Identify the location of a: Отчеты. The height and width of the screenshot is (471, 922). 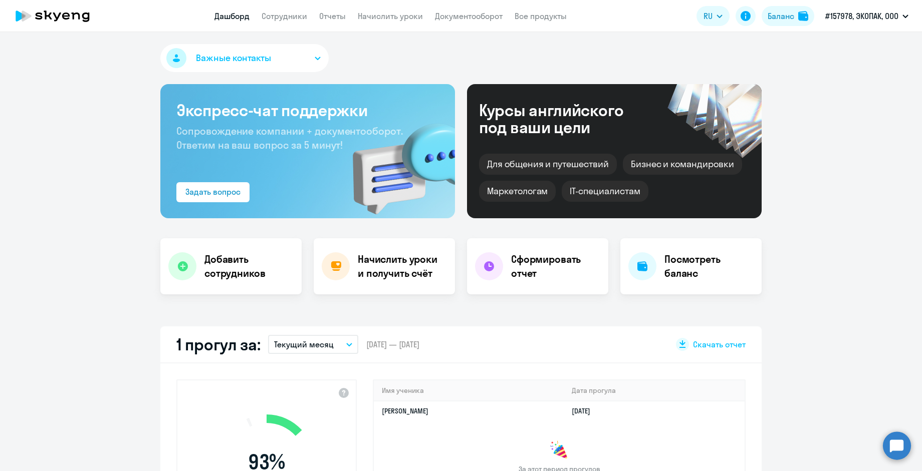
(332, 16).